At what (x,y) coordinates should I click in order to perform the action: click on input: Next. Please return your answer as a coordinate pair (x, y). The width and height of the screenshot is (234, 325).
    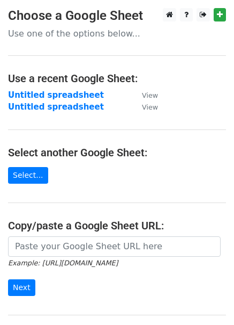
    Looking at the image, I should click on (21, 287).